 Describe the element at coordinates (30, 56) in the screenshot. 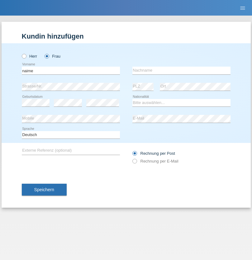

I see `label: Herr` at that location.